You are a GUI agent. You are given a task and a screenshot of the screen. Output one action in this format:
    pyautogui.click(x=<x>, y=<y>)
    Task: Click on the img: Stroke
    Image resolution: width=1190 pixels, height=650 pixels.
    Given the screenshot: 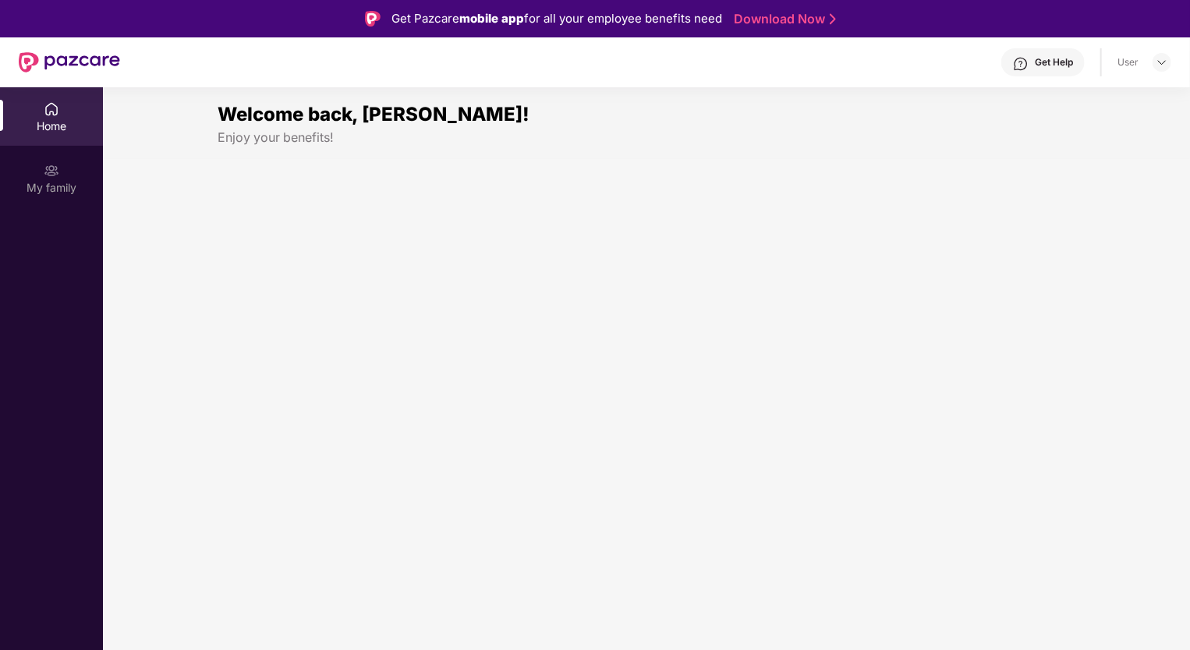 What is the action you would take?
    pyautogui.click(x=833, y=19)
    